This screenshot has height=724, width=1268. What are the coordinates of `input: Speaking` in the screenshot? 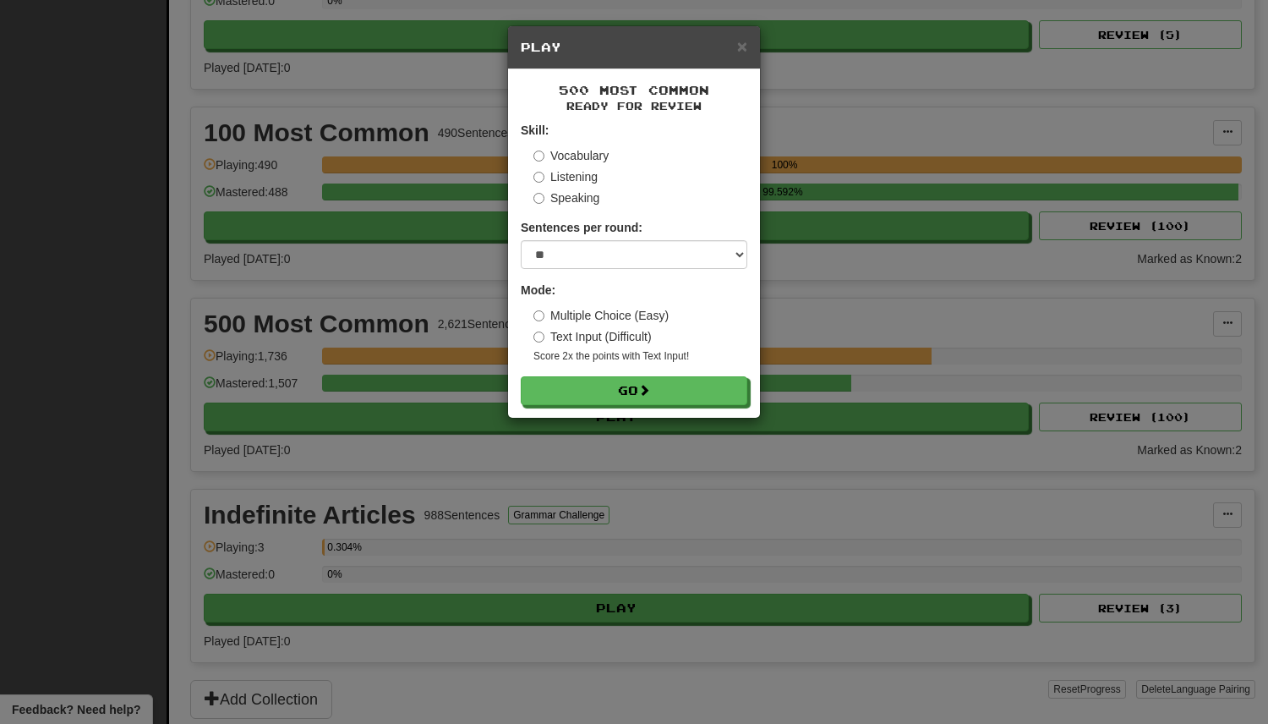 It's located at (538, 198).